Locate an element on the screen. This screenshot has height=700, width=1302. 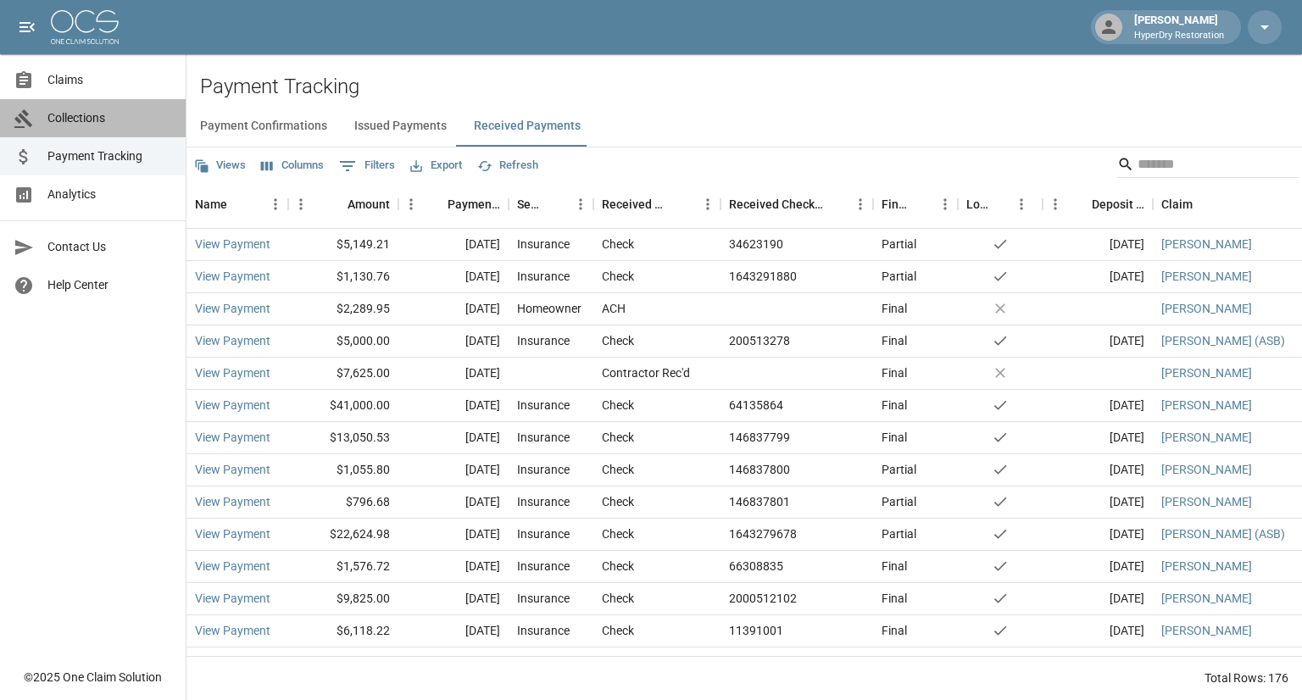
div: 146837801 is located at coordinates (759, 502).